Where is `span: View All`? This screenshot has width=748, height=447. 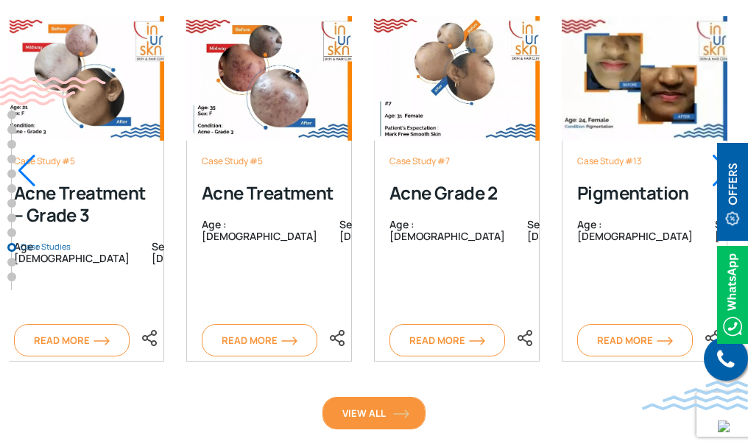
span: View All is located at coordinates (374, 413).